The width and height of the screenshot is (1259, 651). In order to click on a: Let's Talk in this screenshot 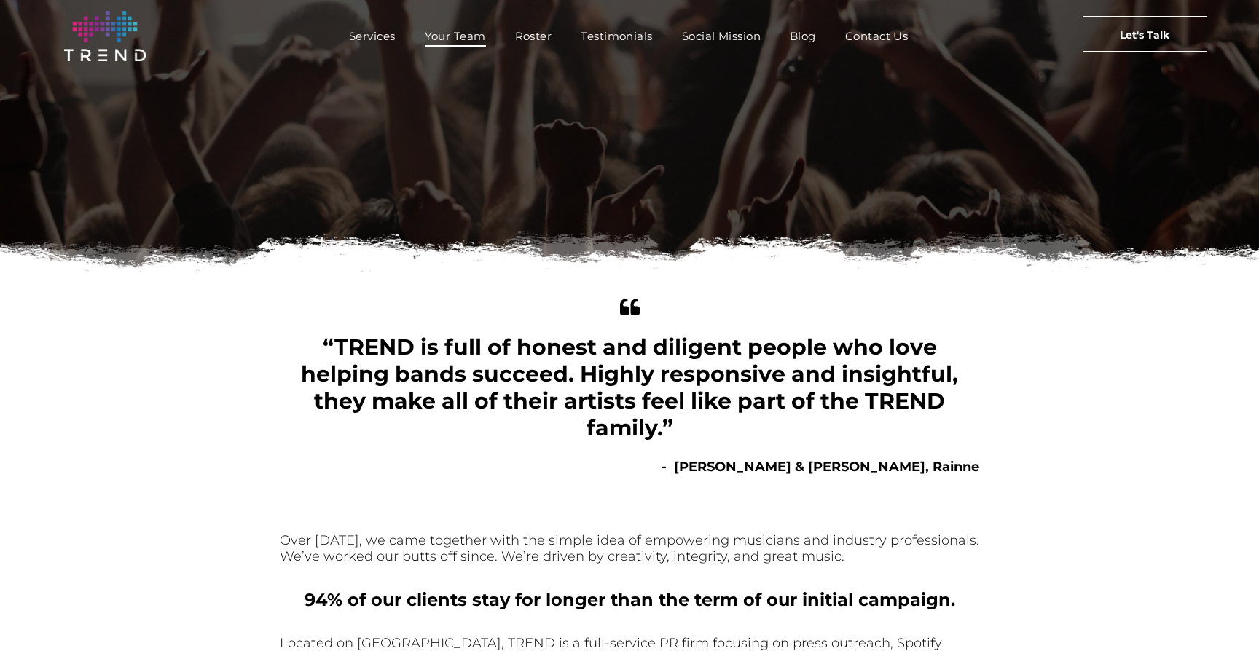, I will do `click(1144, 34)`.